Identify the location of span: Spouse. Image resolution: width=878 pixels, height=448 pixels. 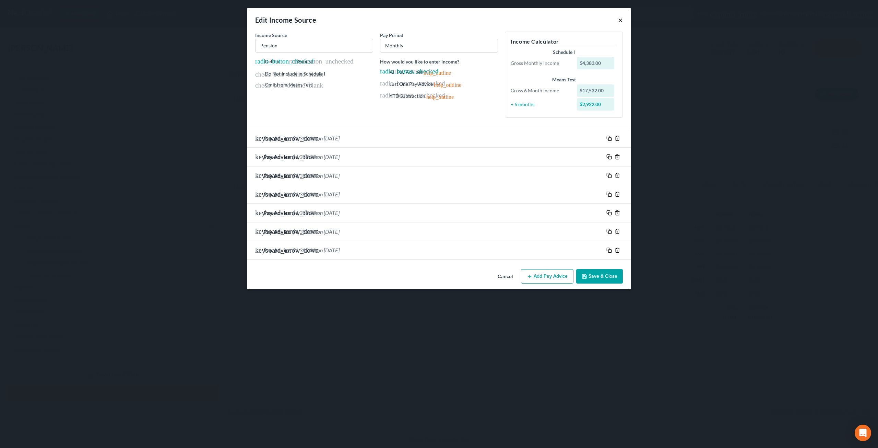
(306, 61).